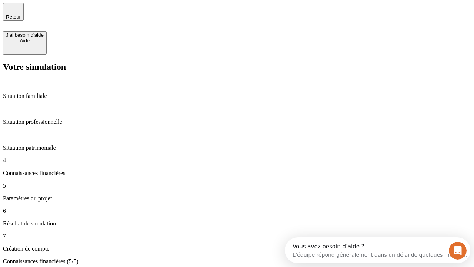  I want to click on p: Connaissances financières, so click(237, 173).